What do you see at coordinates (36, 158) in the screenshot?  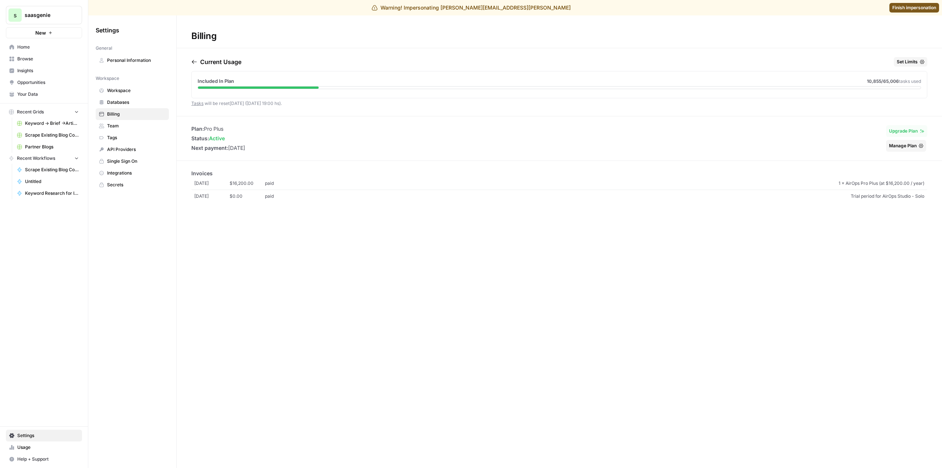 I see `span: Recent Workflows` at bounding box center [36, 158].